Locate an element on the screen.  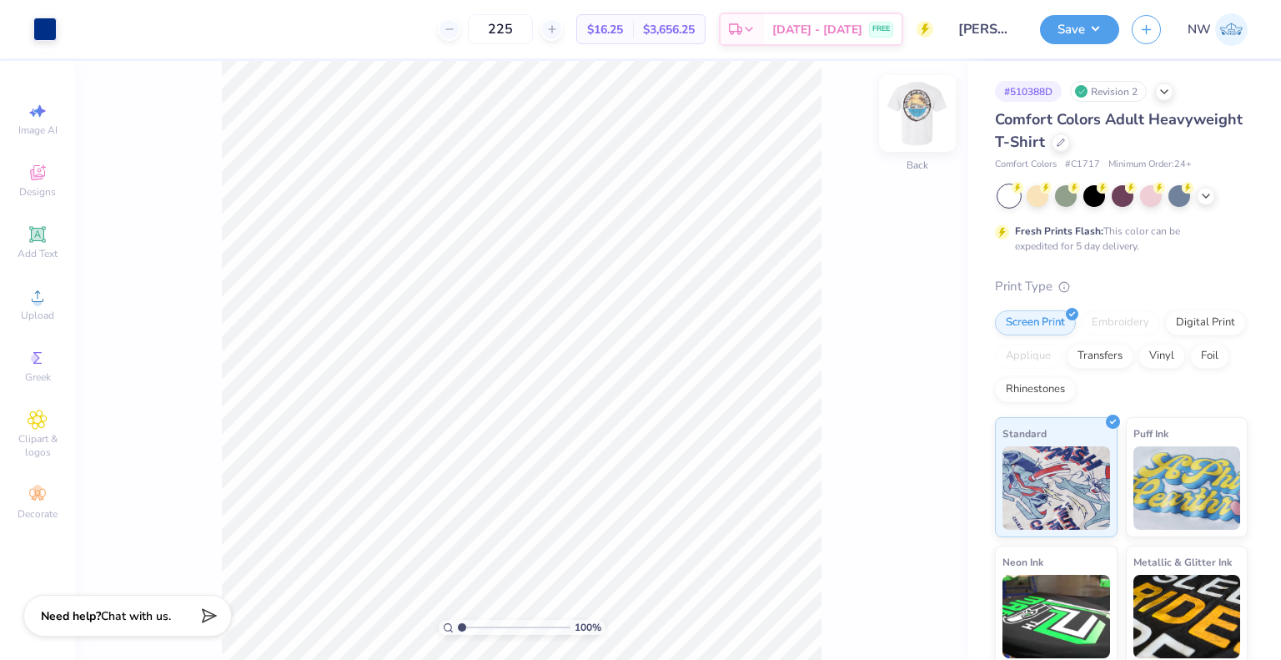
span: Image AI is located at coordinates (38, 130).